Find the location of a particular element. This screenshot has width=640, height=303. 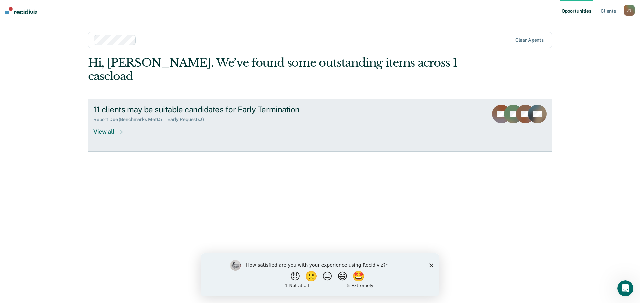

div: 5 - Extremely is located at coordinates (178, 32).